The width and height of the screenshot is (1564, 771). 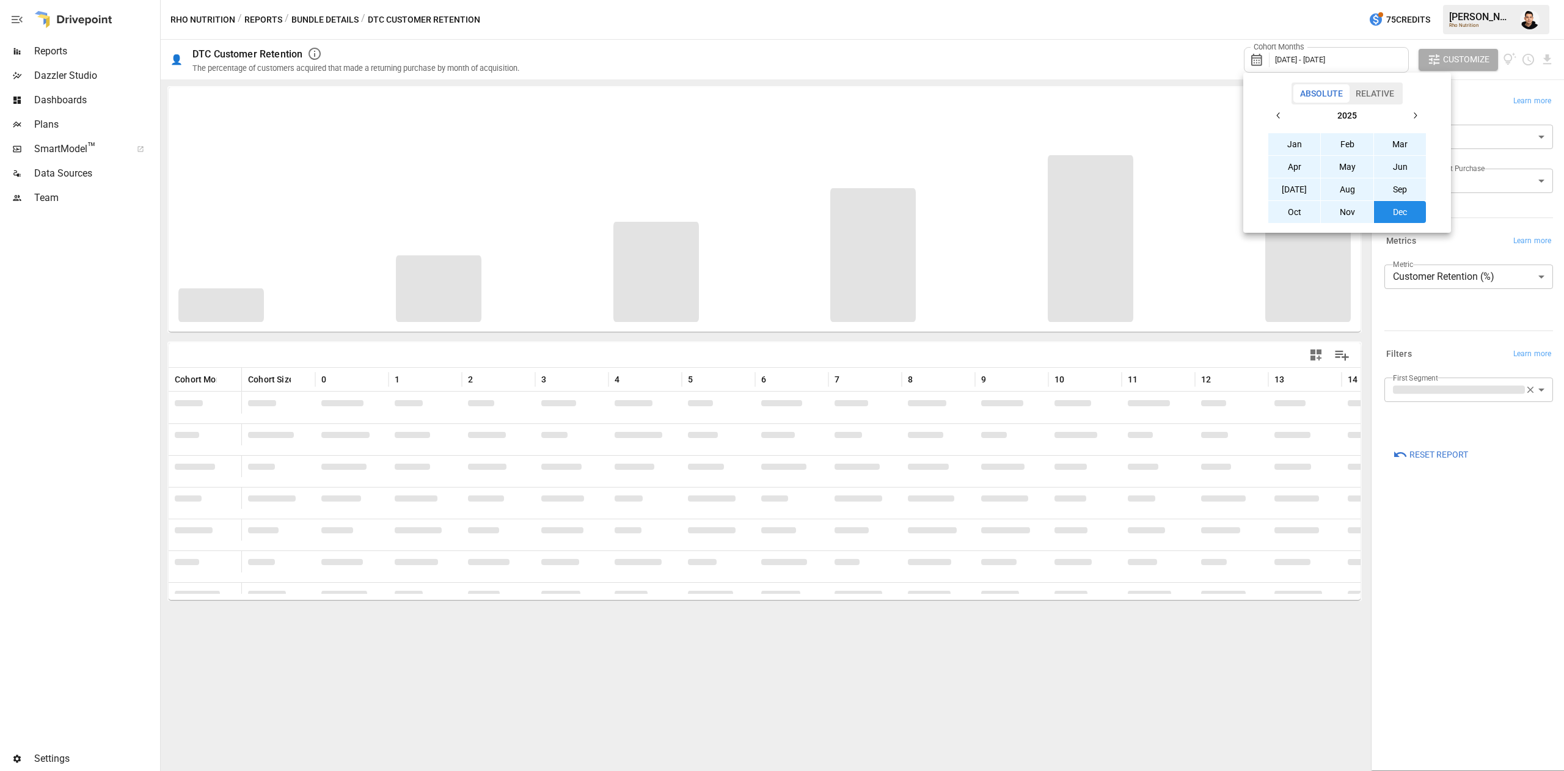 What do you see at coordinates (1347, 167) in the screenshot?
I see `button: May` at bounding box center [1347, 167].